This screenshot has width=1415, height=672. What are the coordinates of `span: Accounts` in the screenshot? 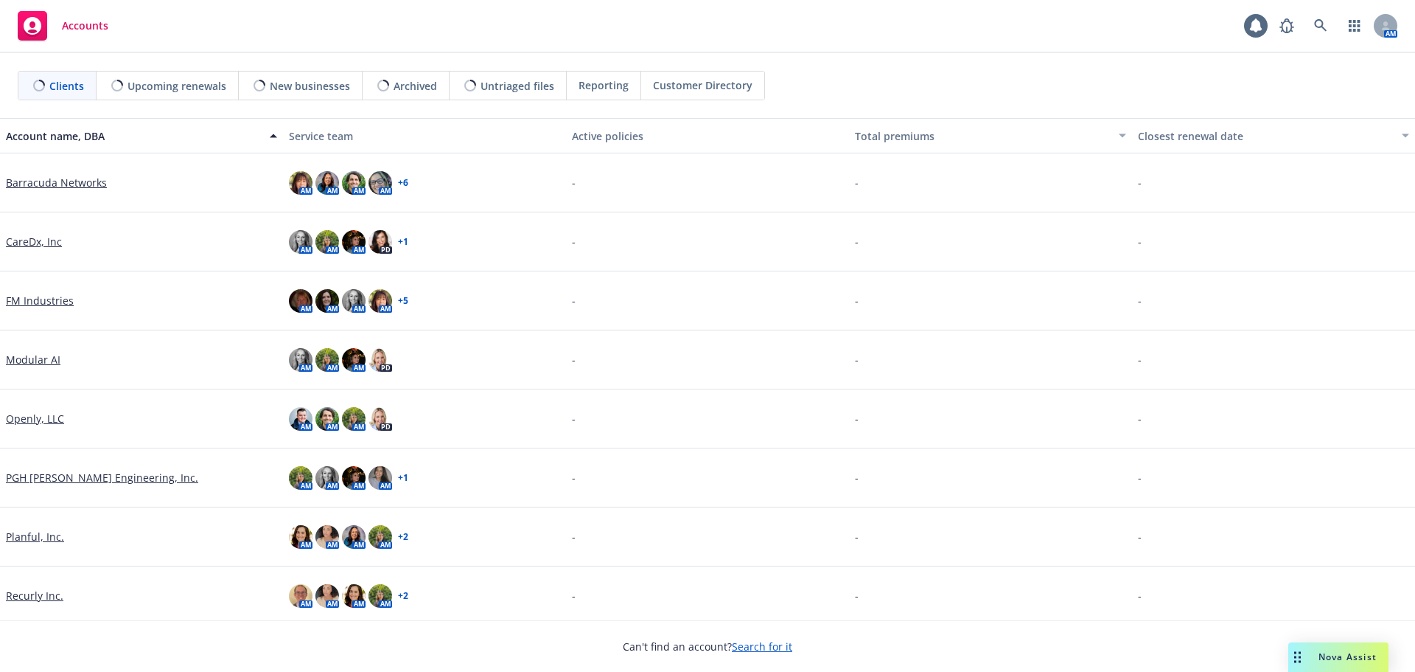 It's located at (85, 26).